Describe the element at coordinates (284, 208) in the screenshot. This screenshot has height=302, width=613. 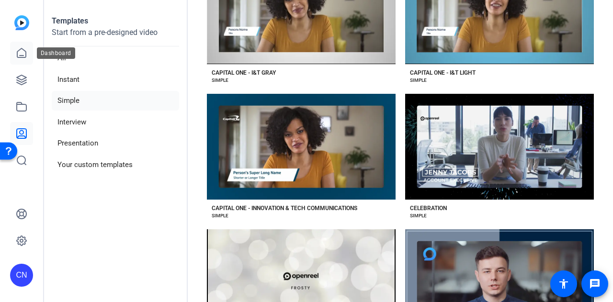
I see `div: CAPITAL ONE - INNOVATION & TECH COMMUNICATIONS` at that location.